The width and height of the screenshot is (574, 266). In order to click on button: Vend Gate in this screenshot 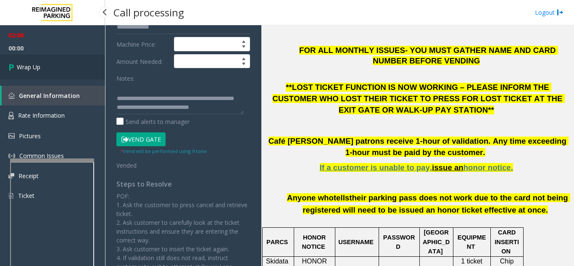, I will do `click(141, 139)`.